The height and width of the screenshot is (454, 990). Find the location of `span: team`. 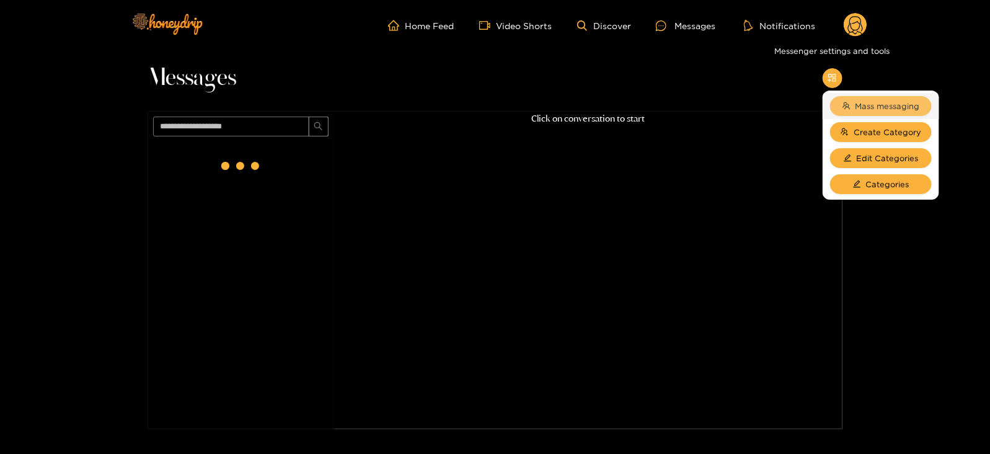

span: team is located at coordinates (846, 106).